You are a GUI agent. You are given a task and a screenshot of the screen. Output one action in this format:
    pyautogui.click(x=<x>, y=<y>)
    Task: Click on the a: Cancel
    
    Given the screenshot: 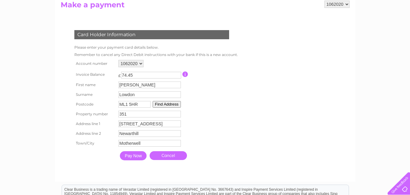 What is the action you would take?
    pyautogui.click(x=168, y=155)
    